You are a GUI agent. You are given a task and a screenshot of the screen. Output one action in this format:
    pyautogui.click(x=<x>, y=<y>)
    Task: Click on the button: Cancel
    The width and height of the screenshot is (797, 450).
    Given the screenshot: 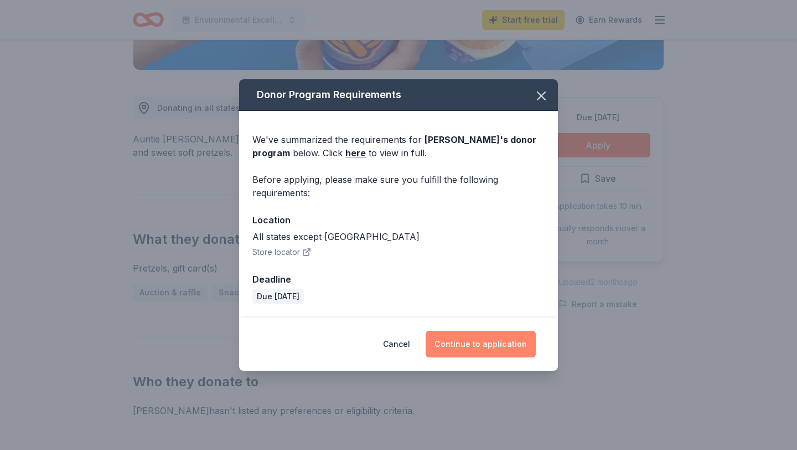 What is the action you would take?
    pyautogui.click(x=396, y=344)
    